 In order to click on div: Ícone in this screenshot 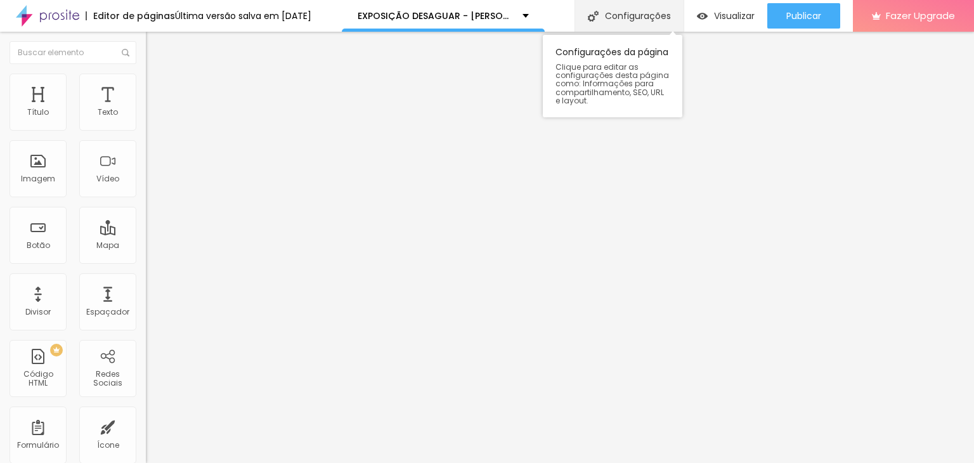, I will do `click(108, 445)`.